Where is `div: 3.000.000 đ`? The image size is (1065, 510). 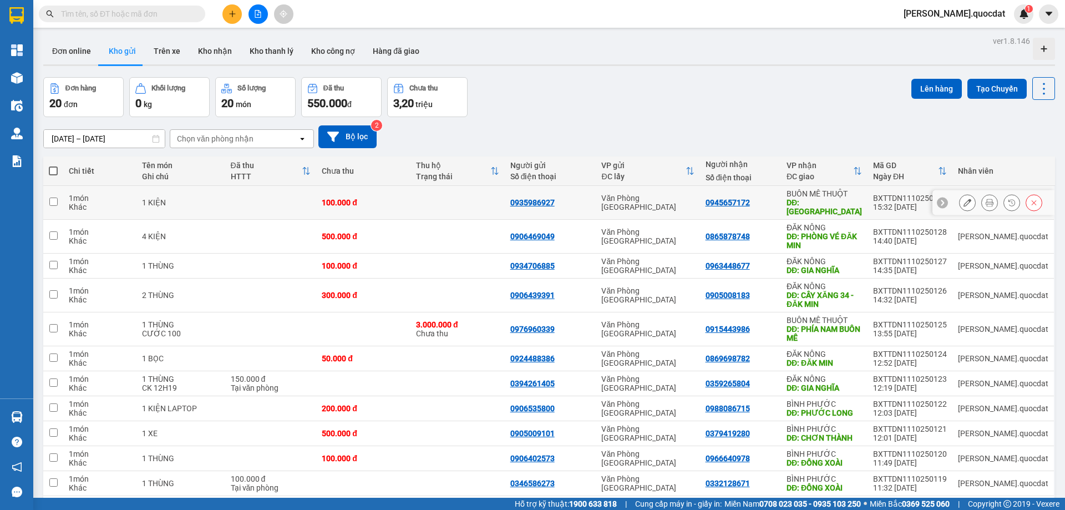 div: 3.000.000 đ is located at coordinates (458, 324).